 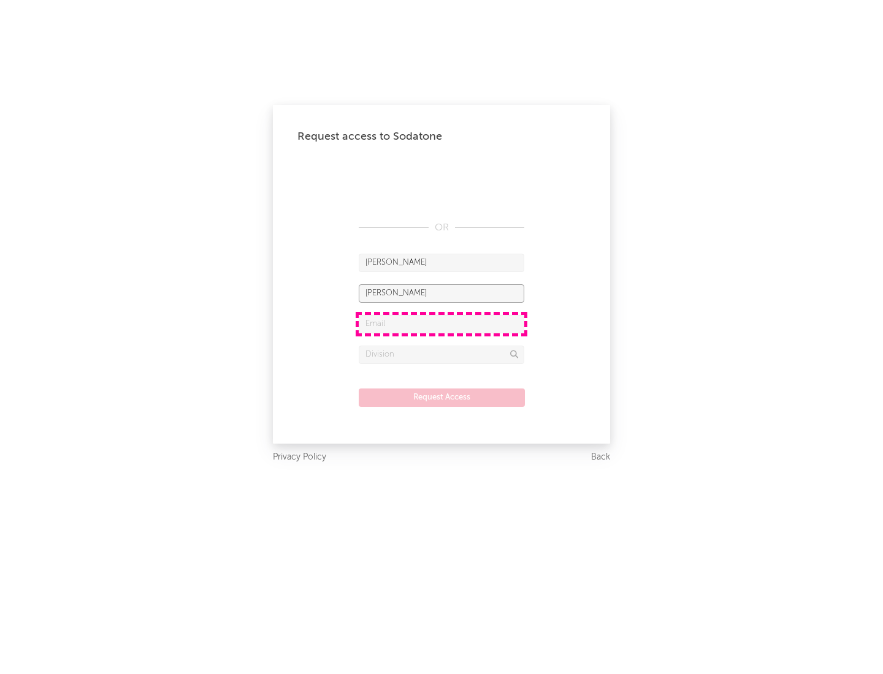 What do you see at coordinates (441, 355) in the screenshot?
I see `input: Division` at bounding box center [441, 355].